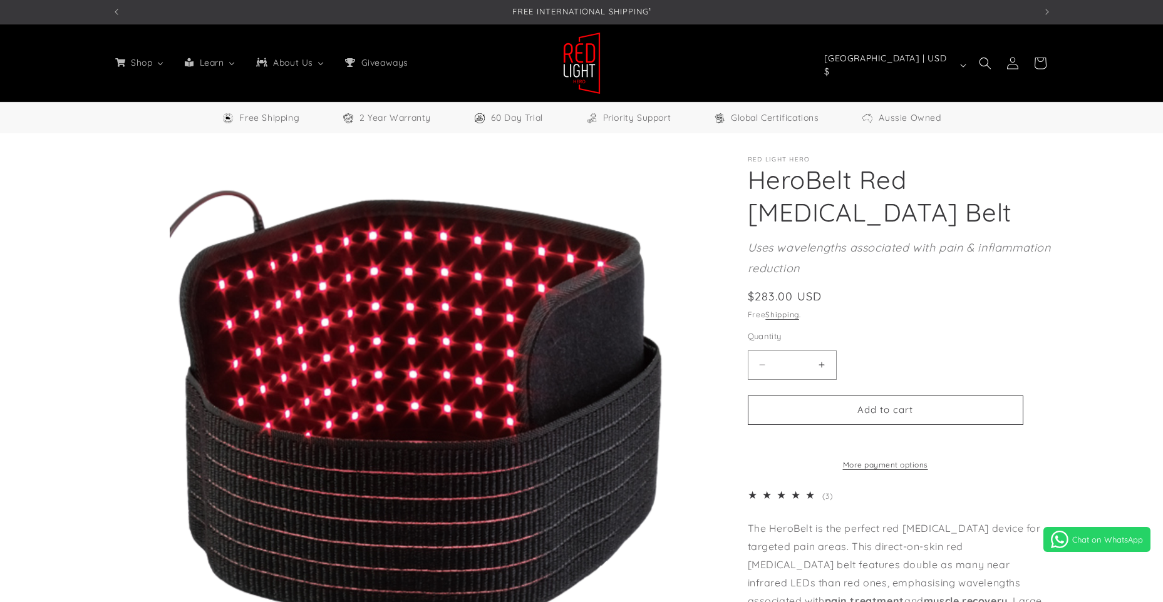 The height and width of the screenshot is (602, 1163). Describe the element at coordinates (386, 118) in the screenshot. I see `a: 2 Year Warranty` at that location.